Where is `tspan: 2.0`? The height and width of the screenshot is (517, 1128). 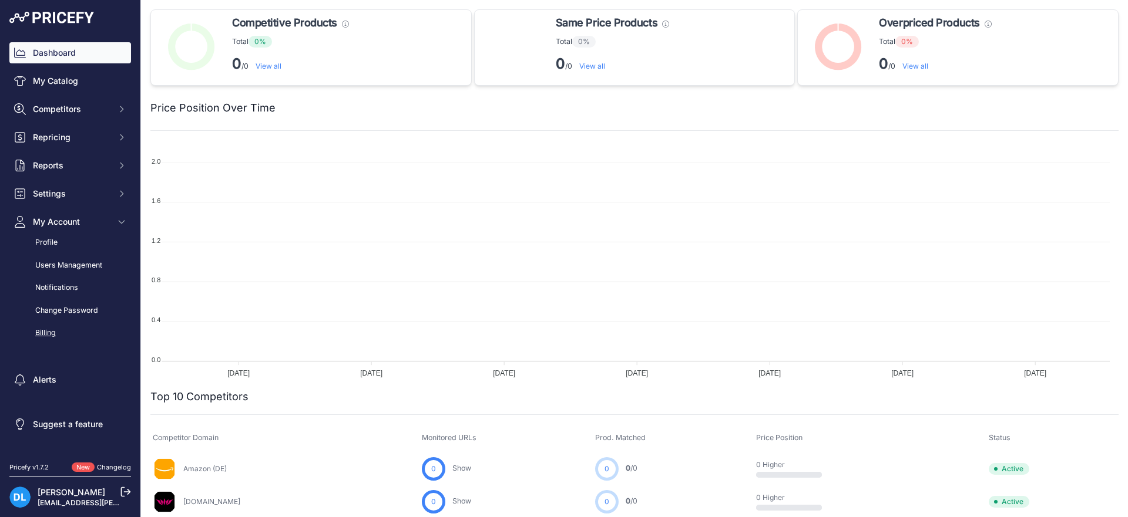 tspan: 2.0 is located at coordinates (156, 161).